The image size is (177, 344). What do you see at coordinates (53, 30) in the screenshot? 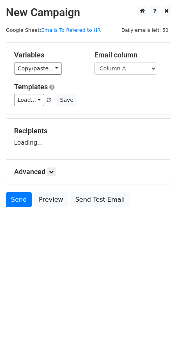
I see `small: Google Sheet:` at bounding box center [53, 30].